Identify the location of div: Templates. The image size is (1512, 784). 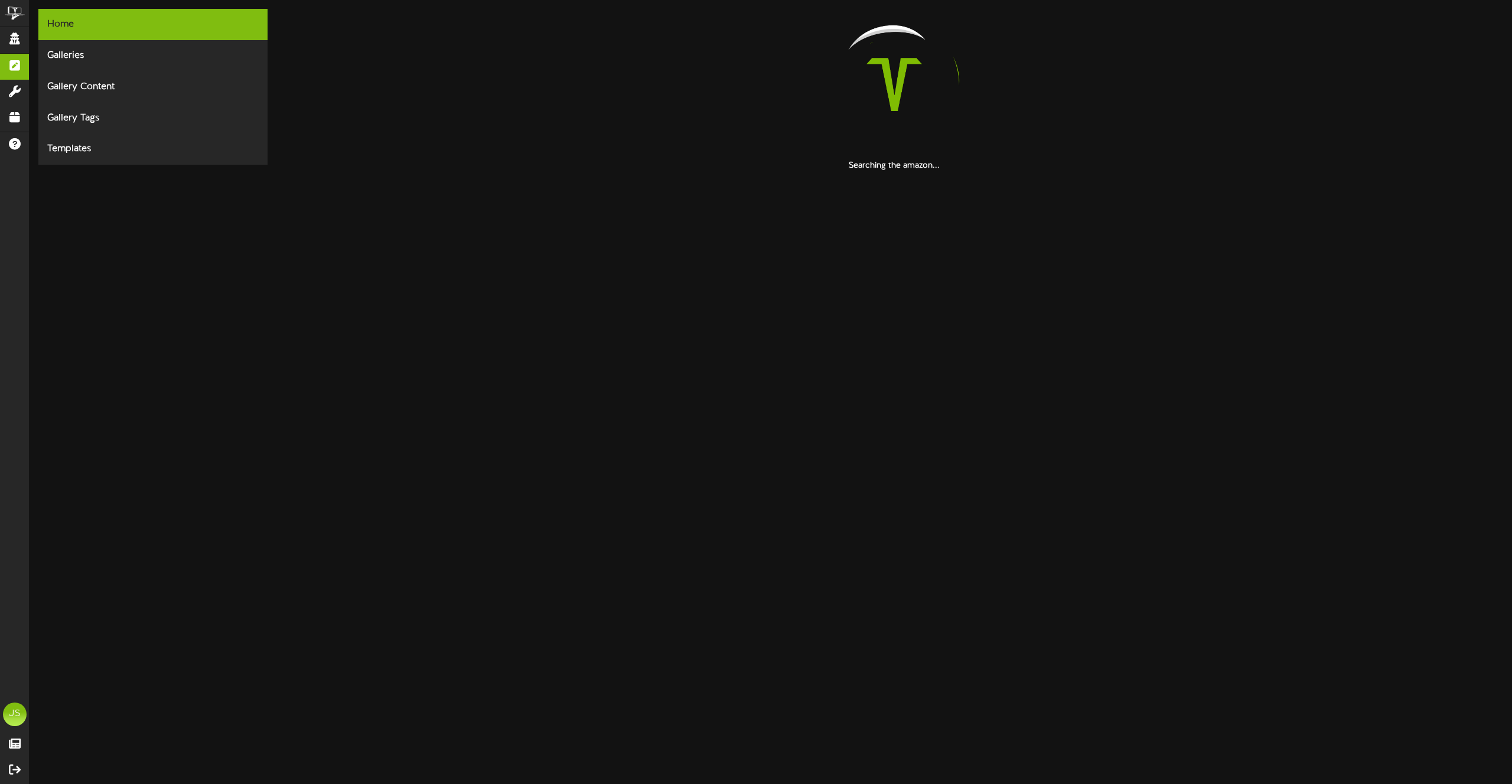
(153, 149).